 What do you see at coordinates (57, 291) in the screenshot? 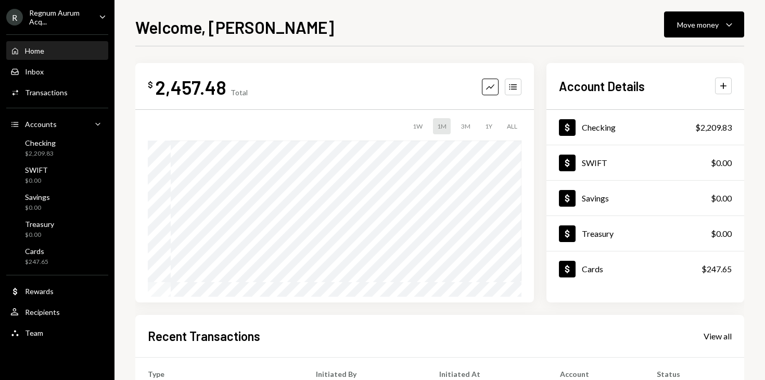
I see `a: Rewards` at bounding box center [57, 291].